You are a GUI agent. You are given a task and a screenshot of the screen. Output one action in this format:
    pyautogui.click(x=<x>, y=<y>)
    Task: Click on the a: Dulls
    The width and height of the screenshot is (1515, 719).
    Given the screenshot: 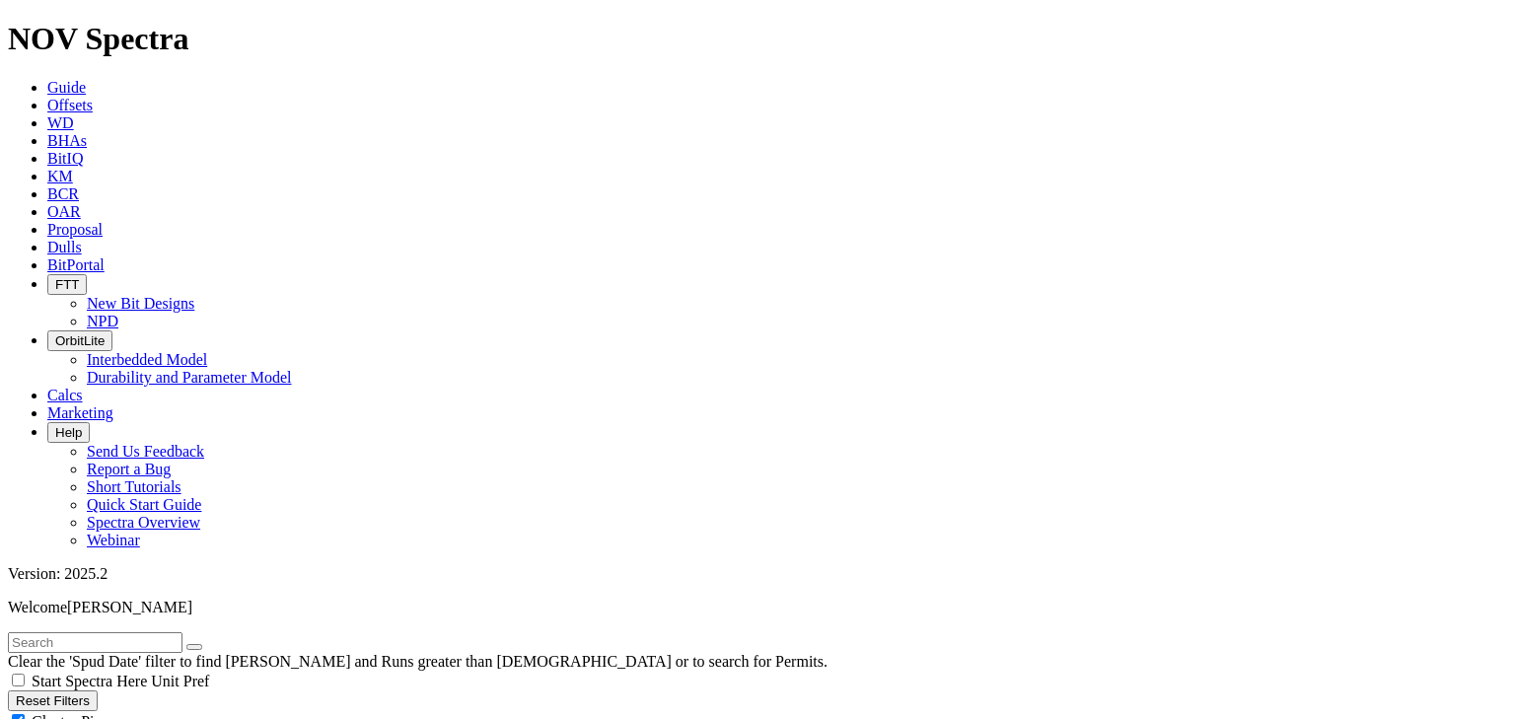 What is the action you would take?
    pyautogui.click(x=64, y=247)
    